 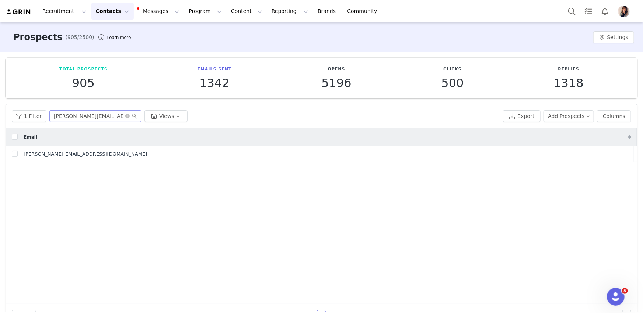 What do you see at coordinates (29, 116) in the screenshot?
I see `button: 1 Filter` at bounding box center [29, 116].